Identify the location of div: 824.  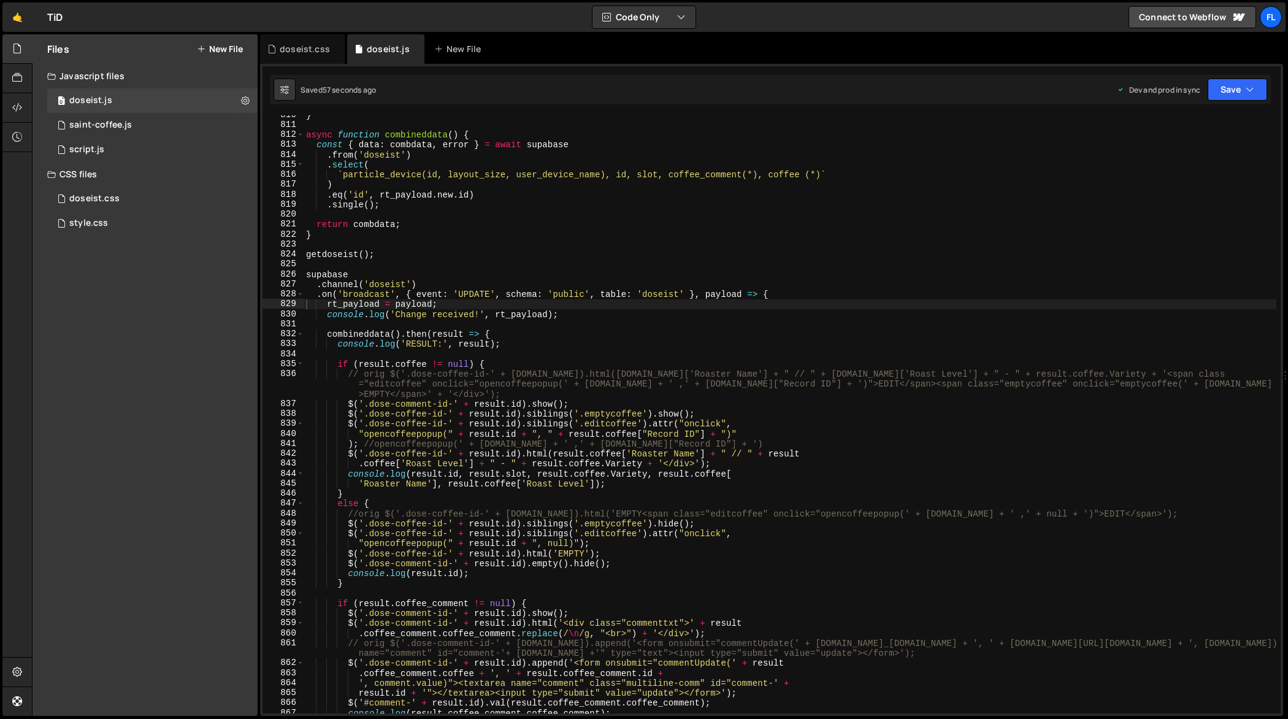
(283, 254).